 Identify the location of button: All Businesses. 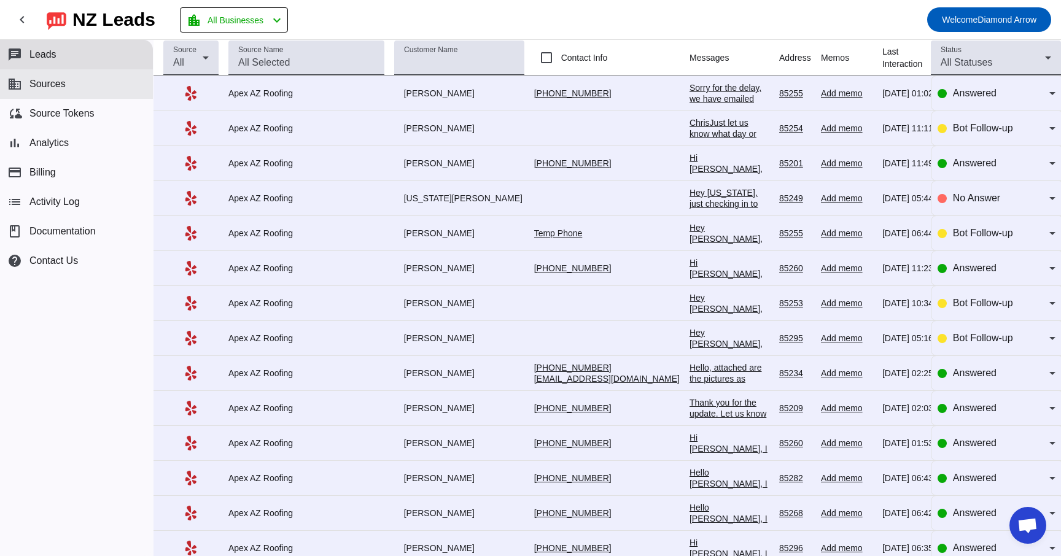
(234, 20).